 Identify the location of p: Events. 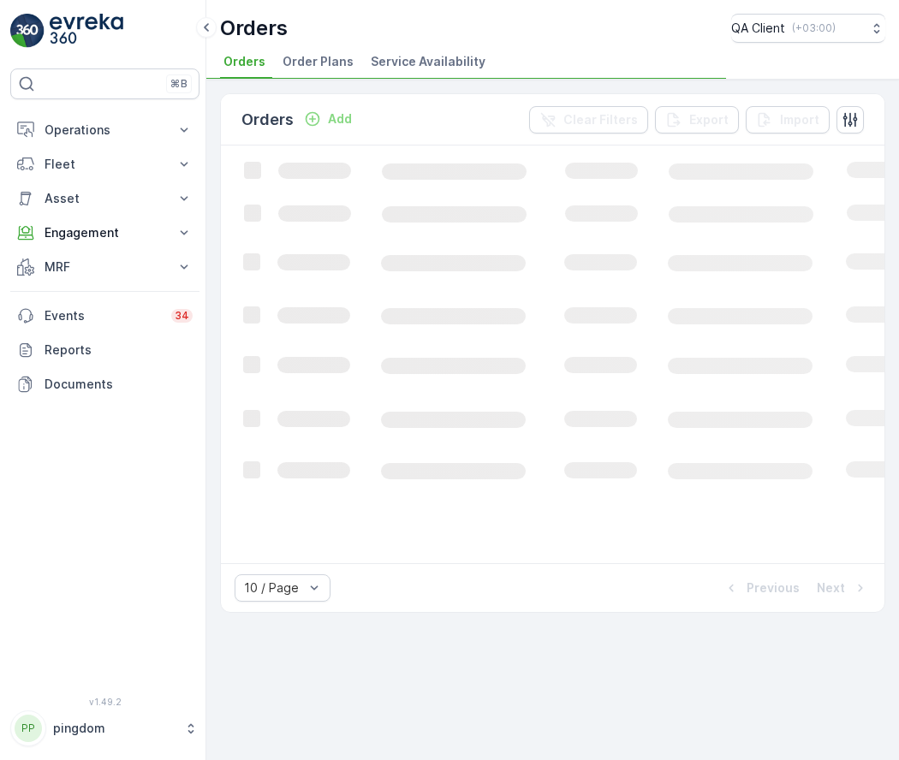
(103, 316).